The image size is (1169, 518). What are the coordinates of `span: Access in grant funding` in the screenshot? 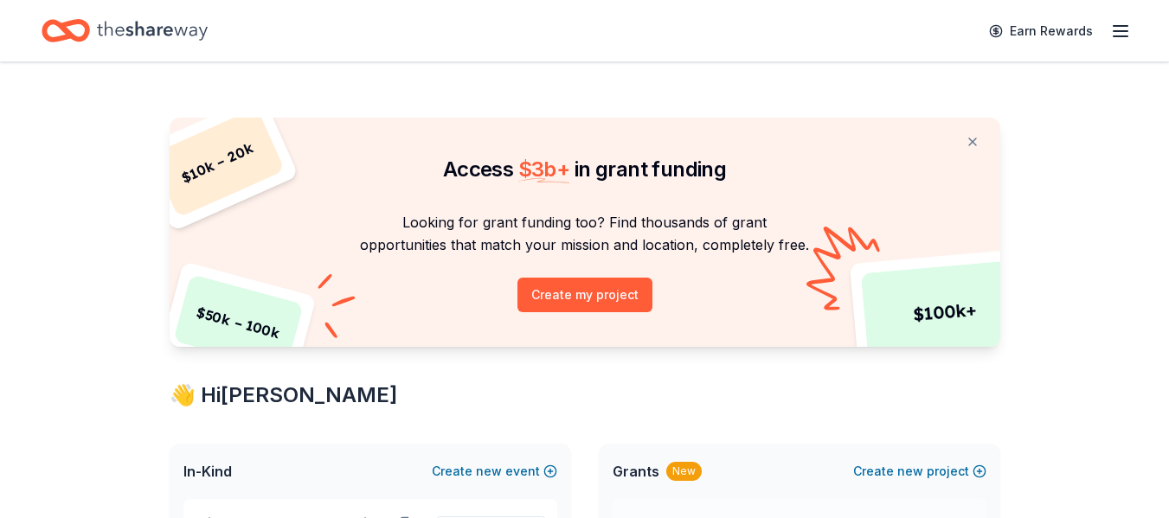 It's located at (584, 169).